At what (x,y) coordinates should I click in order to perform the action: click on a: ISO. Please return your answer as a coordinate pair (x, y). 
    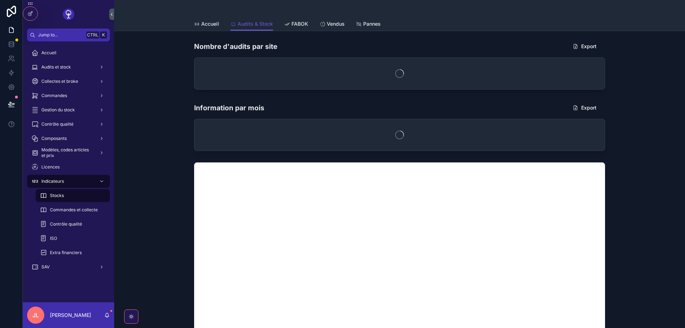
    Looking at the image, I should click on (73, 238).